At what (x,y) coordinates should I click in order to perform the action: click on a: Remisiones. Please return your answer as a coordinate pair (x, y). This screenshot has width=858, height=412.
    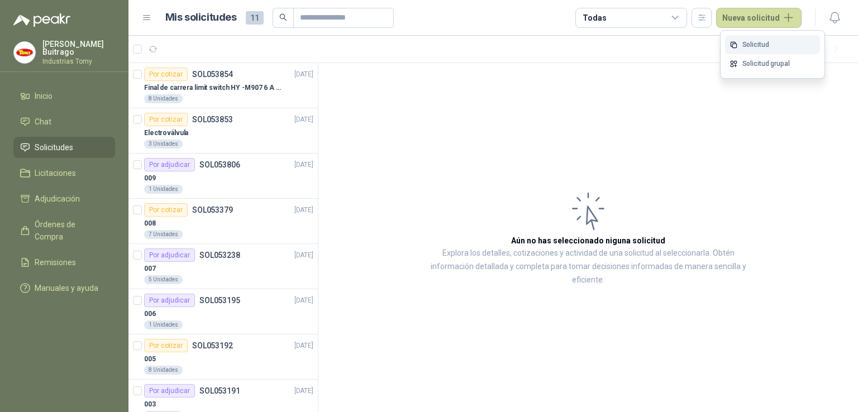
    Looking at the image, I should click on (64, 263).